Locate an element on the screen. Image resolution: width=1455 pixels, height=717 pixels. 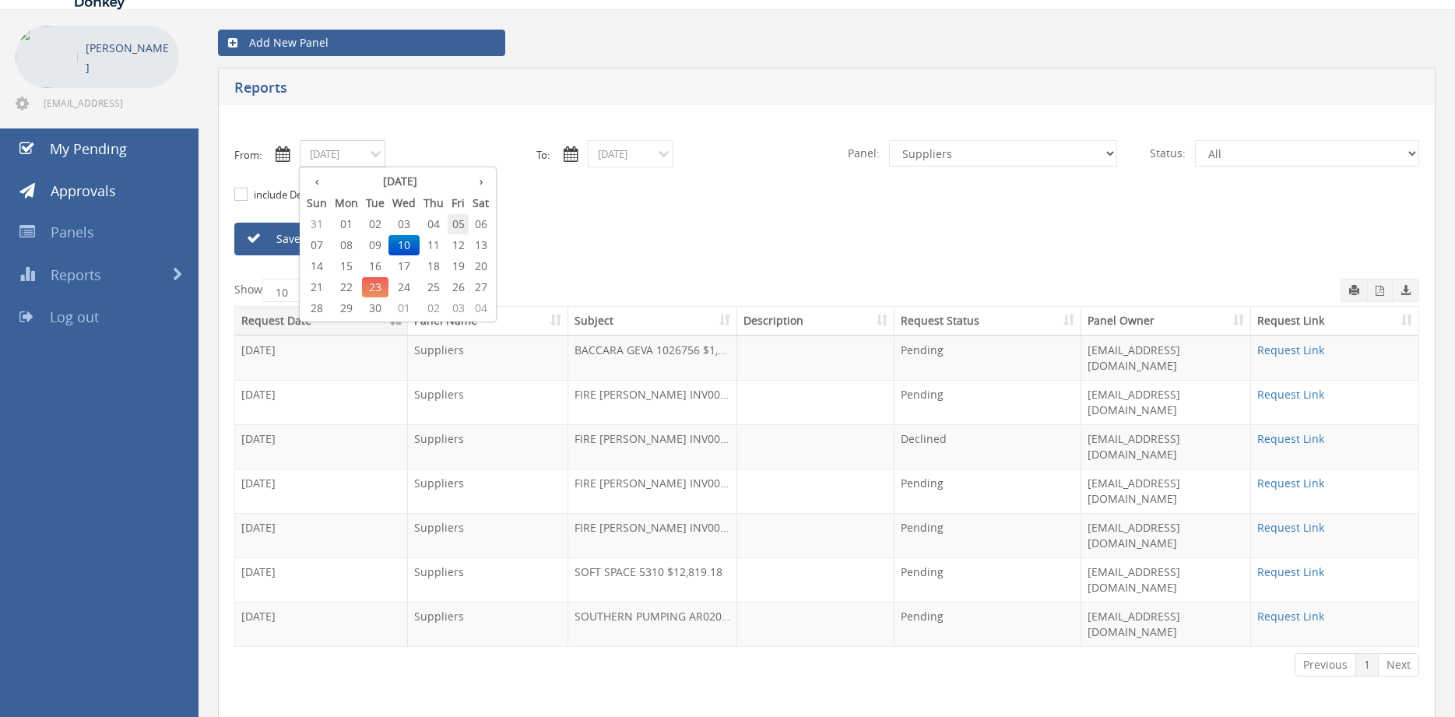
span: Reports is located at coordinates (75, 275).